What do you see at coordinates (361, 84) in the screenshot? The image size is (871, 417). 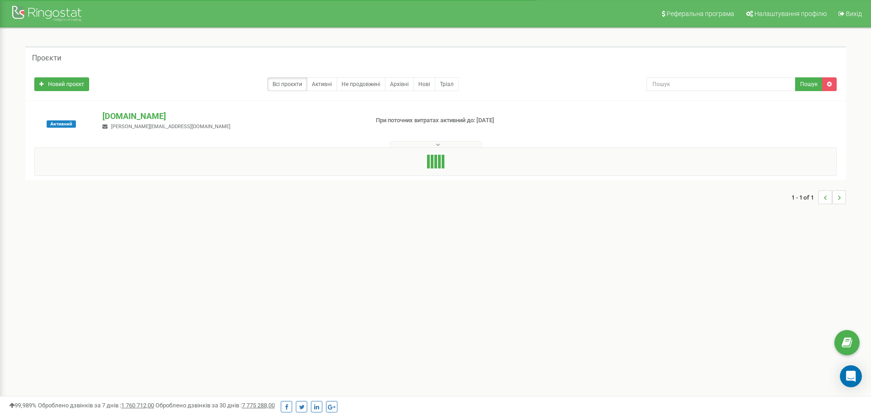 I see `a: Не продовжені` at bounding box center [361, 84].